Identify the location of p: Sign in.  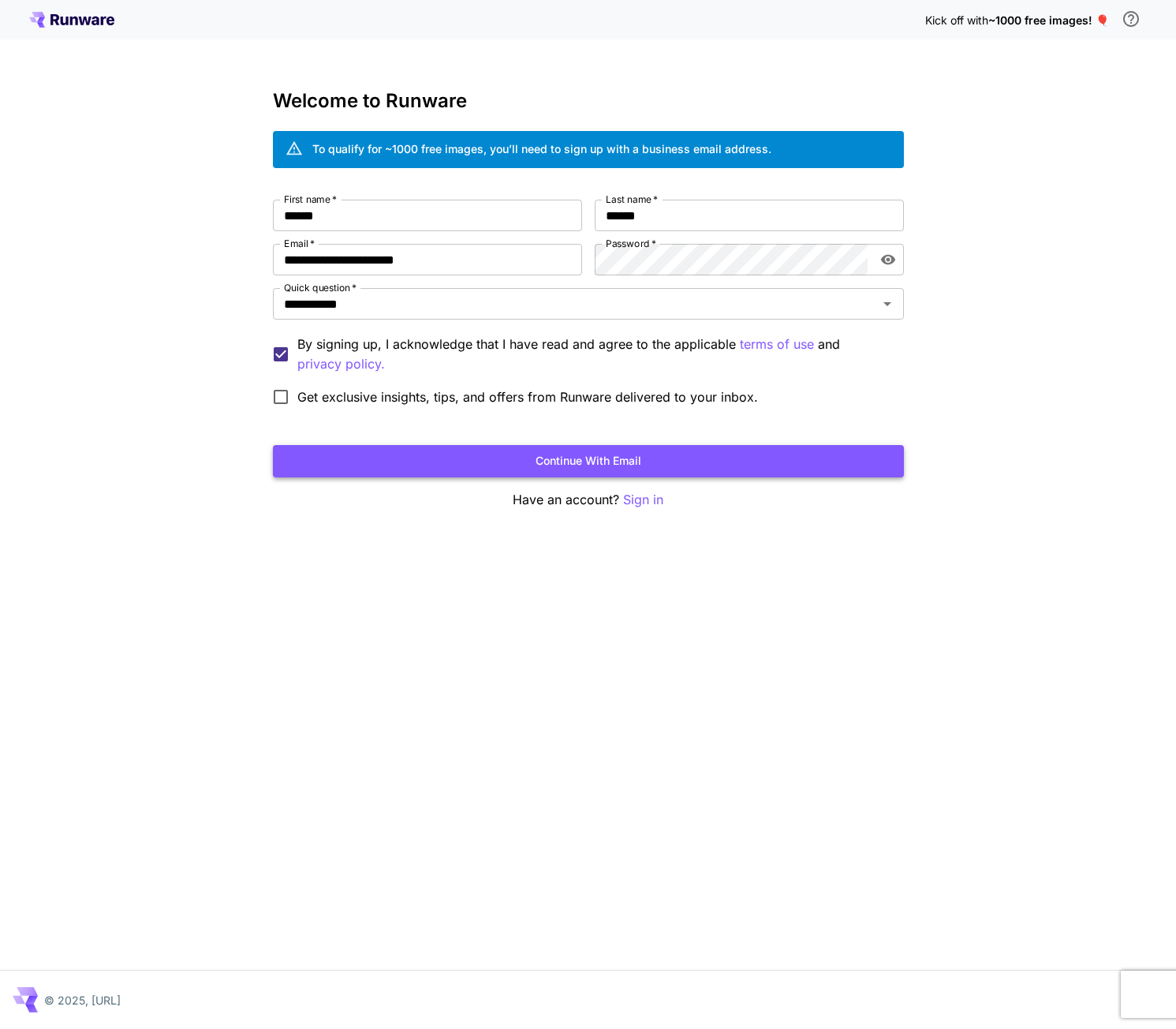
(643, 500).